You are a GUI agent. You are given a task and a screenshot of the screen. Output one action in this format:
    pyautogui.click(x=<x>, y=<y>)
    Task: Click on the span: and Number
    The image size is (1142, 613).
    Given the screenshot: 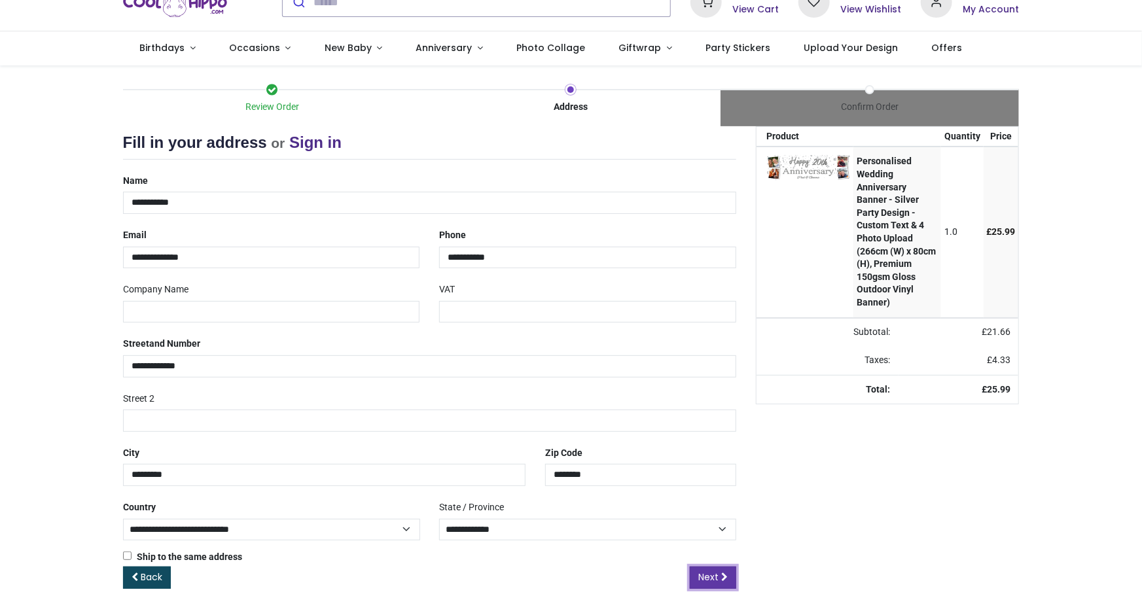 What is the action you would take?
    pyautogui.click(x=175, y=344)
    